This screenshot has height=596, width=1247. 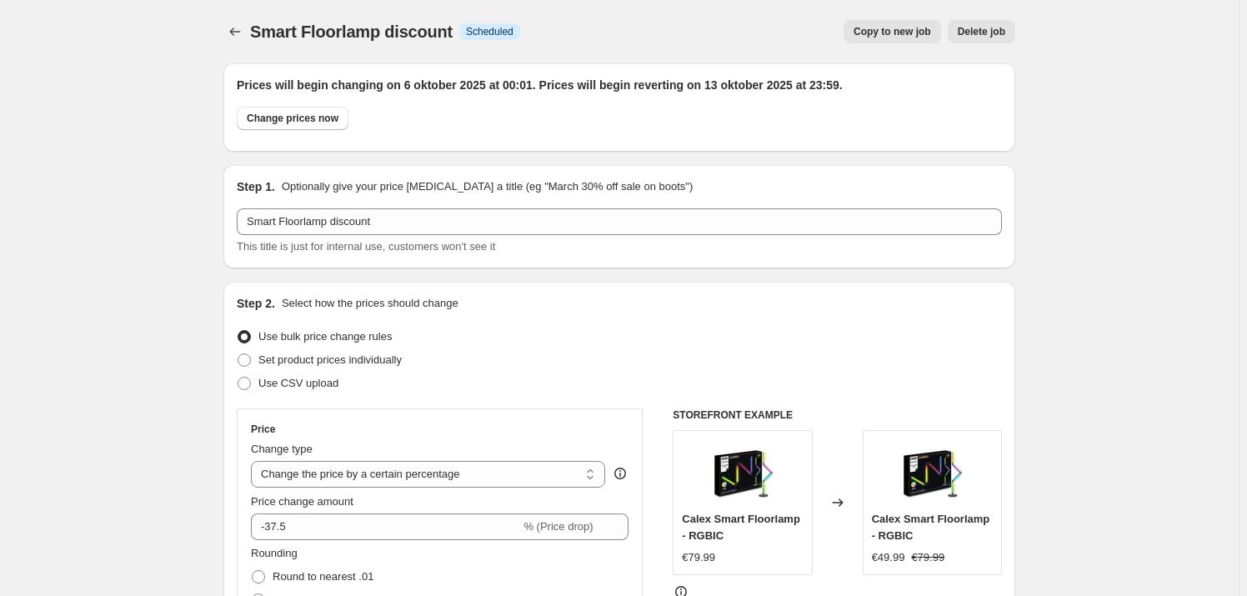 I want to click on span: Use CSV upload, so click(x=298, y=383).